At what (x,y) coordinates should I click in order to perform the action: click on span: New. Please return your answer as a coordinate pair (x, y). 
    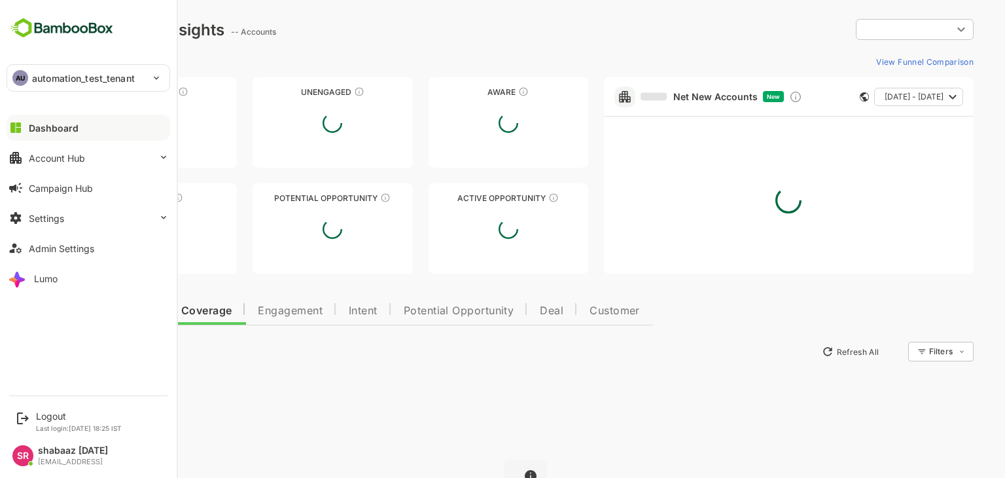
    Looking at the image, I should click on (727, 96).